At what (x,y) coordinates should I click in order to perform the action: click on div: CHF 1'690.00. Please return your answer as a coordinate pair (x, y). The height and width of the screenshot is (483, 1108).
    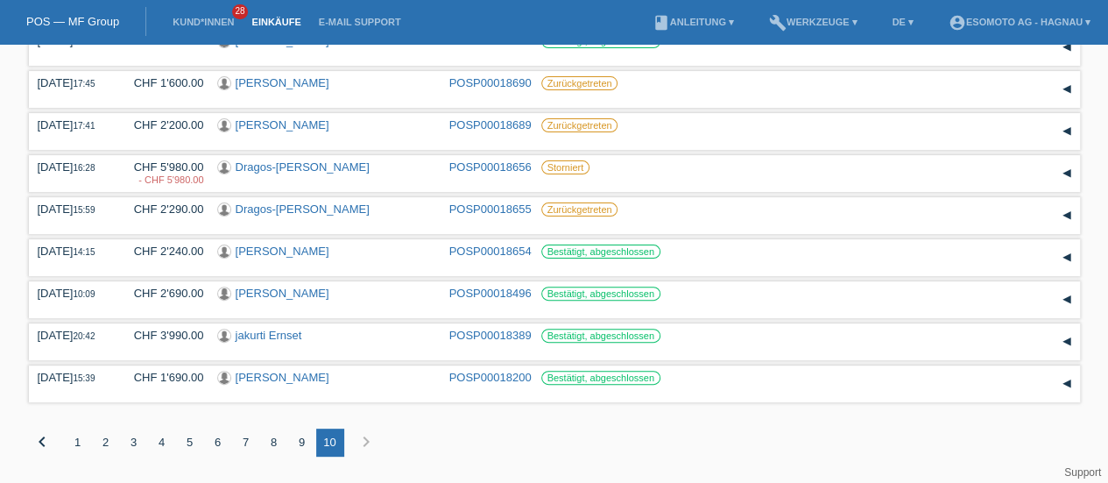
    Looking at the image, I should click on (162, 377).